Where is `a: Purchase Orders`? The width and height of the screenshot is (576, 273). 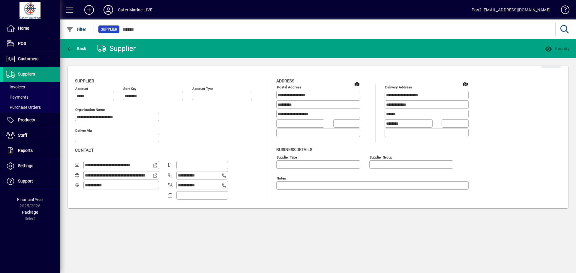 a: Purchase Orders is located at coordinates (32, 107).